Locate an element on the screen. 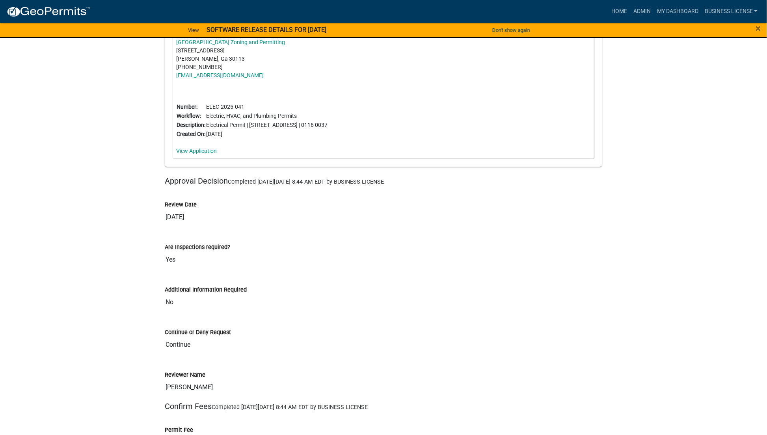 This screenshot has width=767, height=435. b: Description: is located at coordinates (191, 125).